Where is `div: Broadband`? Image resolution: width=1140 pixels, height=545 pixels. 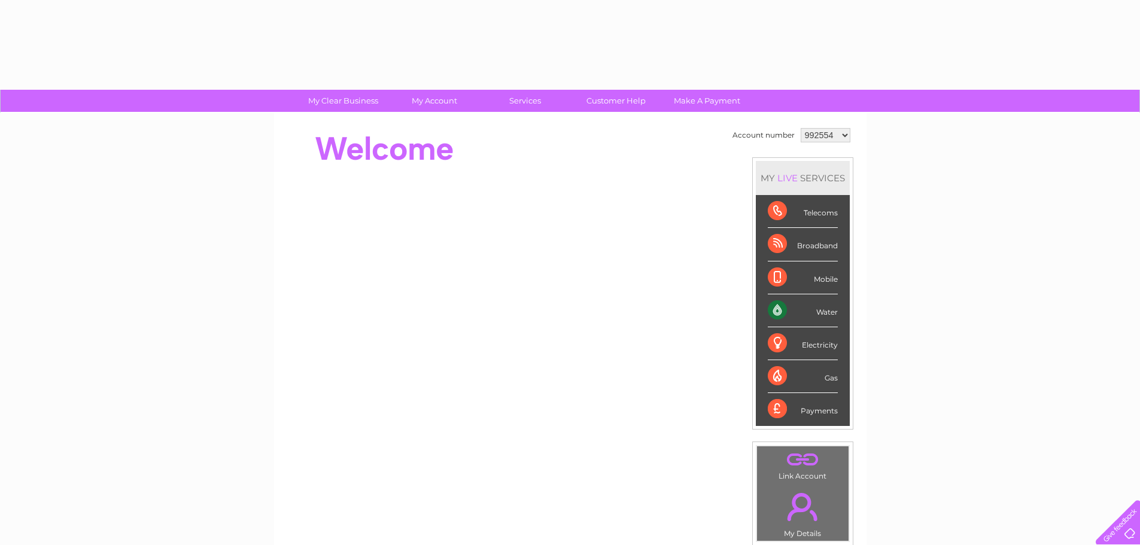 div: Broadband is located at coordinates (803, 244).